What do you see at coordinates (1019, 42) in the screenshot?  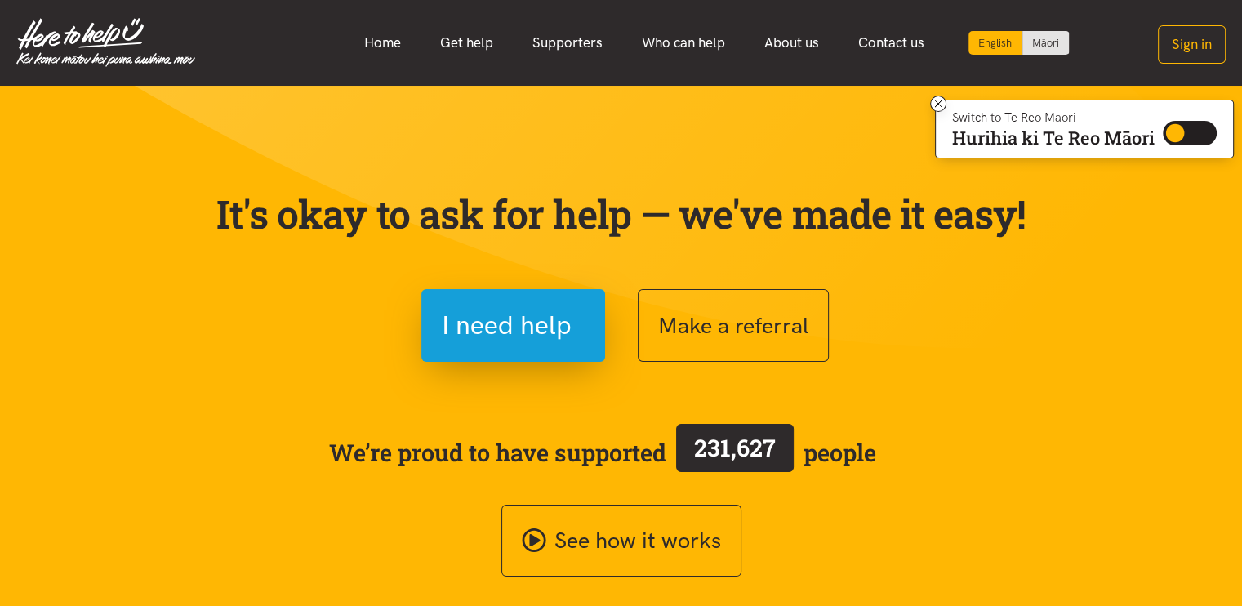 I see `div: Language toggle` at bounding box center [1019, 42].